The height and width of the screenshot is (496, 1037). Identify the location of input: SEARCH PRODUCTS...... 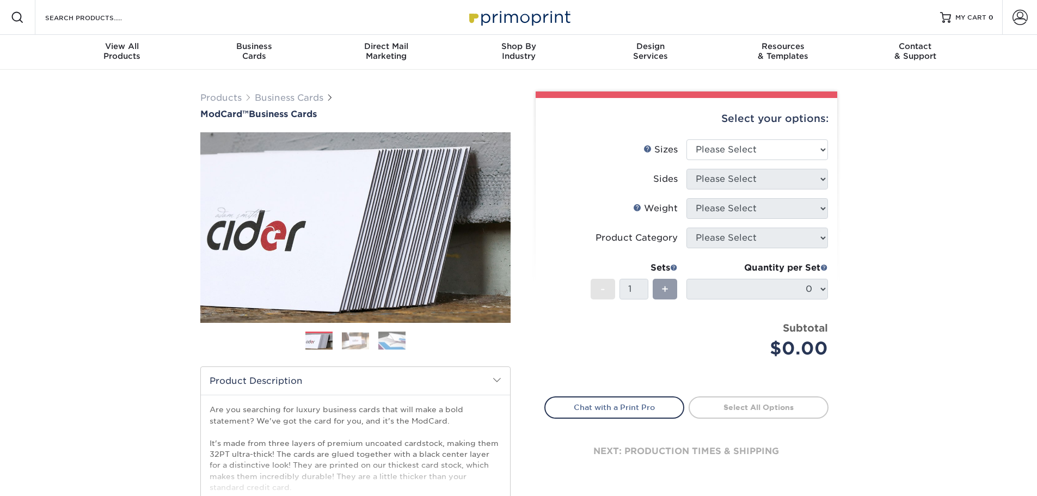
(97, 17).